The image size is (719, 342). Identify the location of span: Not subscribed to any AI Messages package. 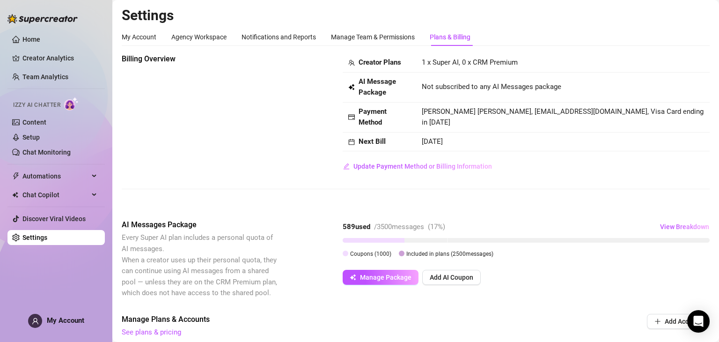
(492, 87).